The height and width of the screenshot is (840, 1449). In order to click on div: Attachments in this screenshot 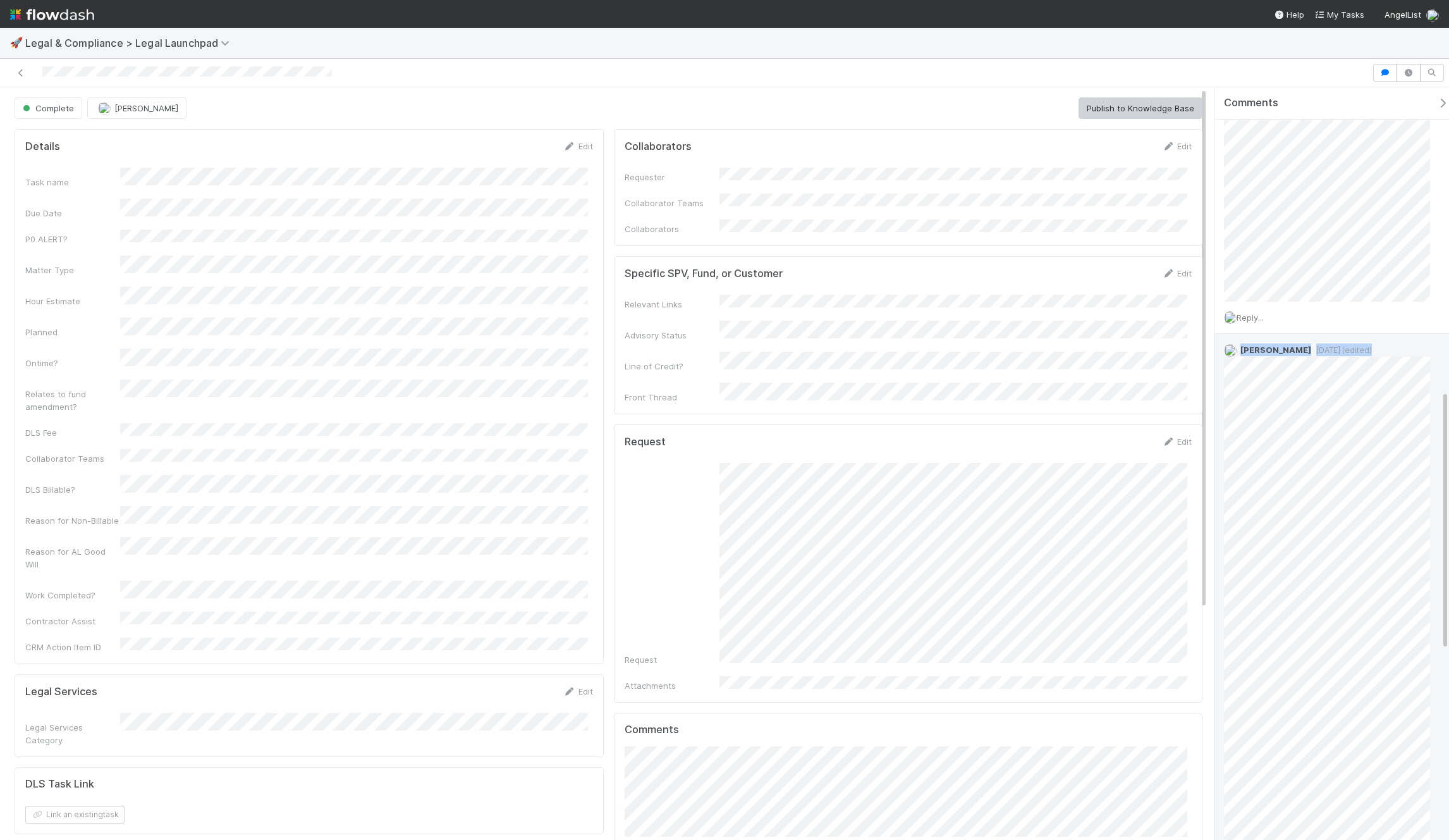, I will do `click(673, 685)`.